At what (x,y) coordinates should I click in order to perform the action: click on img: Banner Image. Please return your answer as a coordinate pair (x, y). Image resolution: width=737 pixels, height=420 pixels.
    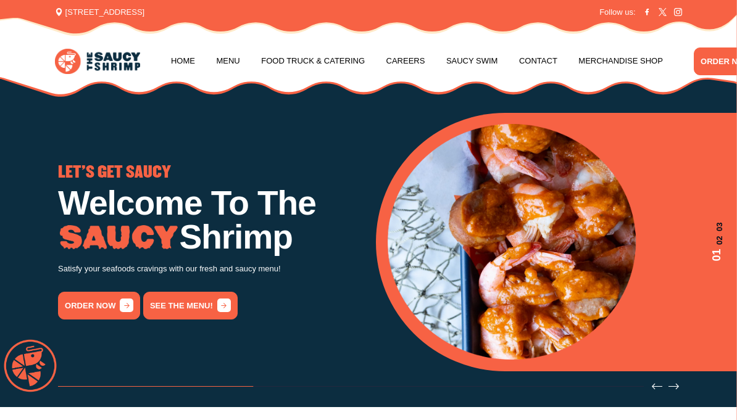
    Looking at the image, I should click on (512, 242).